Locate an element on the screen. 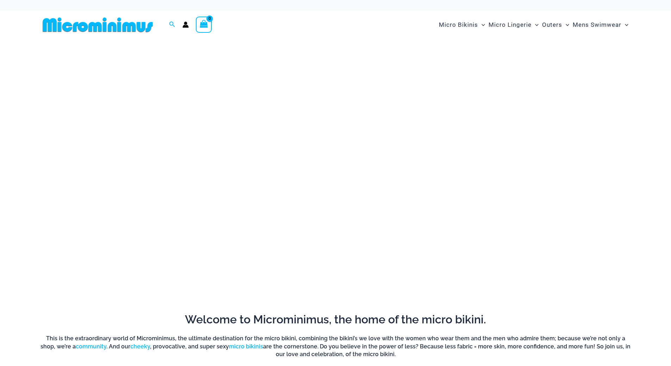 This screenshot has width=671, height=366. a: Mens SwimwearMenu ToggleMenu Toggle is located at coordinates (601, 25).